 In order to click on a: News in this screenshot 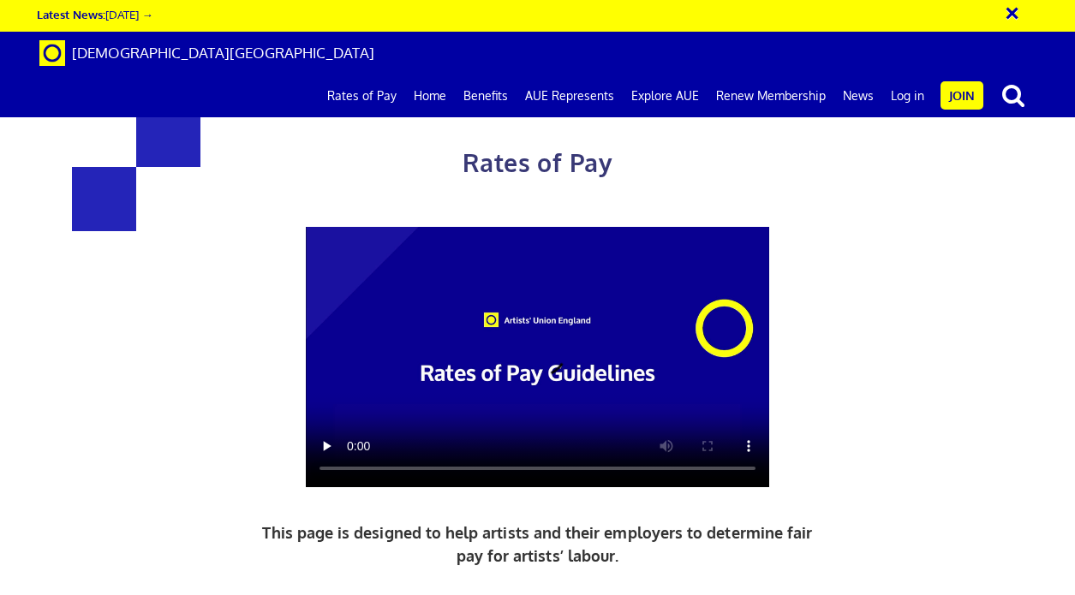, I will do `click(858, 96)`.